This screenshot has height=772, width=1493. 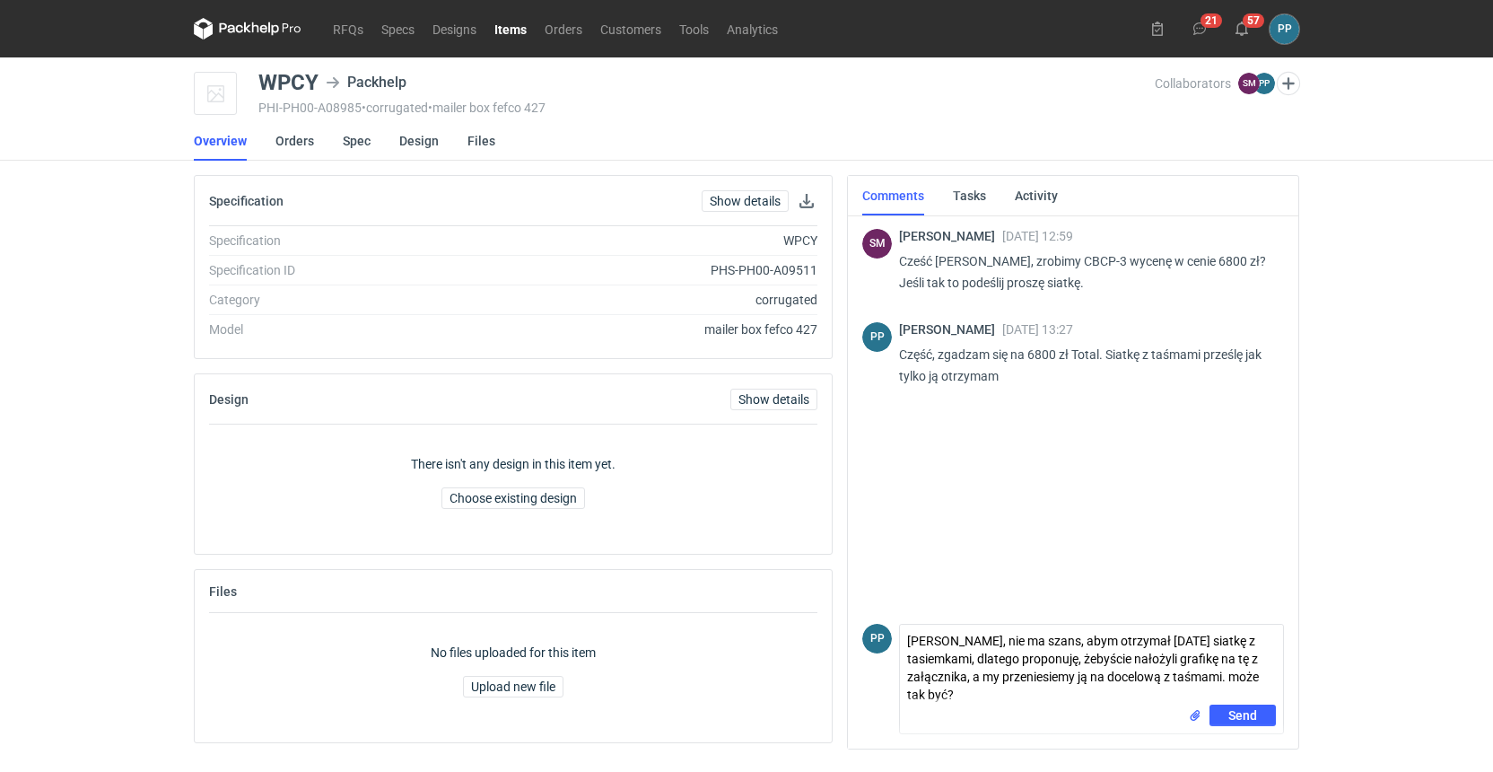 What do you see at coordinates (1243, 715) in the screenshot?
I see `span: Send` at bounding box center [1243, 715].